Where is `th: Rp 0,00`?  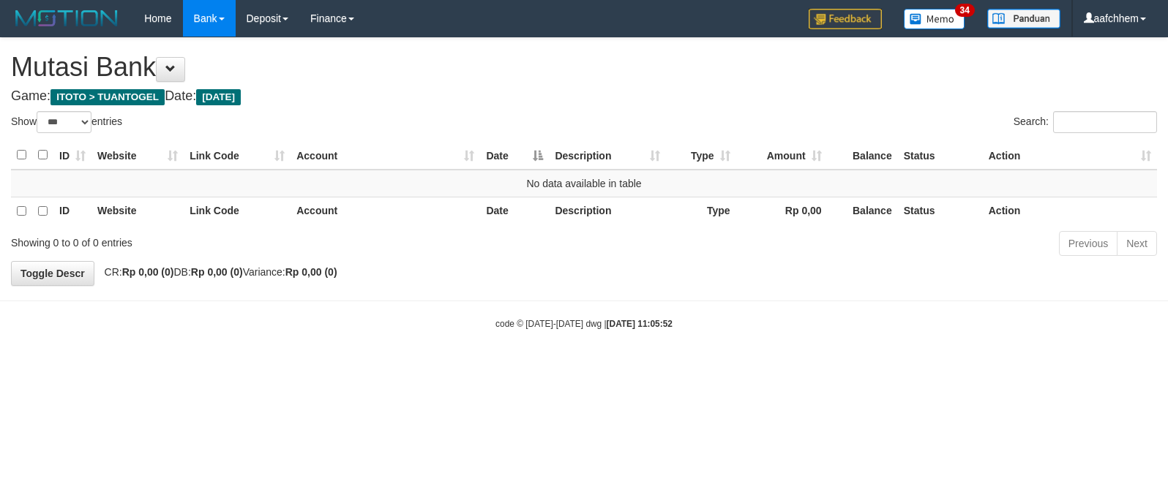
th: Rp 0,00 is located at coordinates (781, 211).